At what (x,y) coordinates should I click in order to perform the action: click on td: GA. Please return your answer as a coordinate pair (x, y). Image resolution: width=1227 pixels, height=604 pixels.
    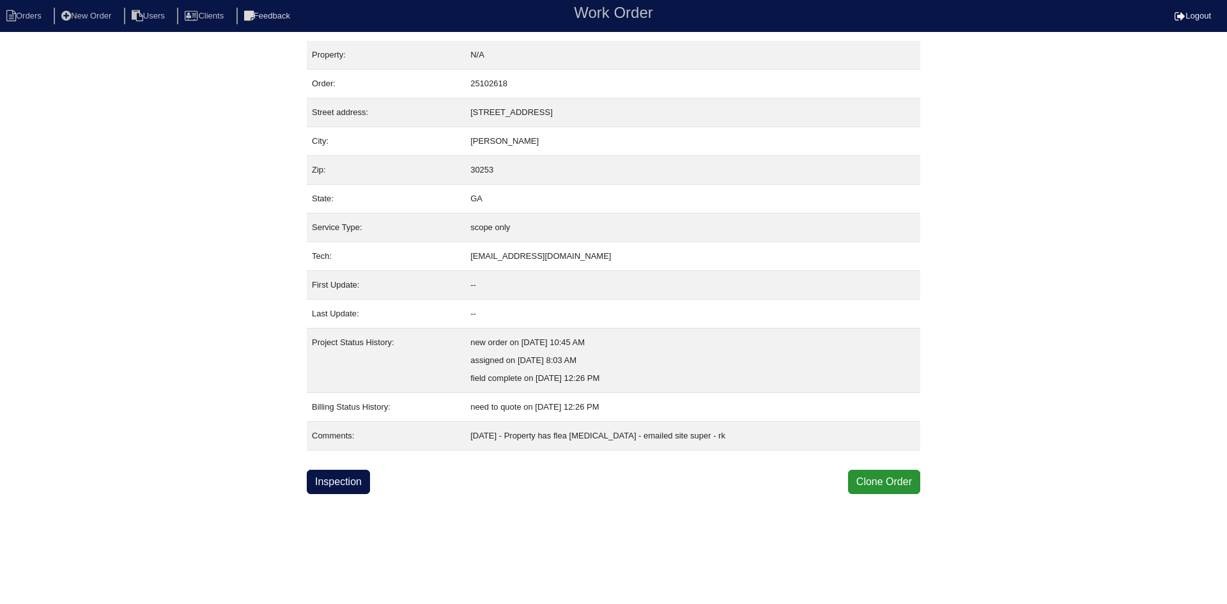
    Looking at the image, I should click on (693, 199).